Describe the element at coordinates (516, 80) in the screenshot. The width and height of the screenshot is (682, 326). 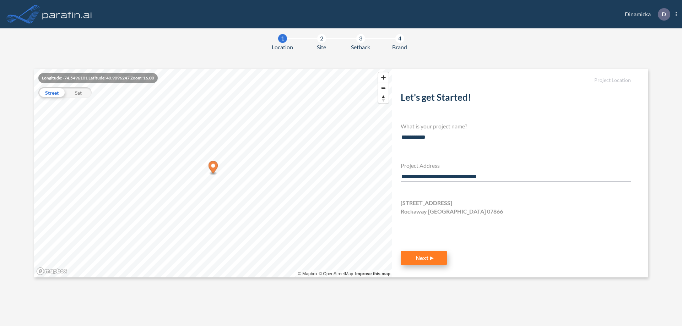
I see `h5: Project Location` at that location.